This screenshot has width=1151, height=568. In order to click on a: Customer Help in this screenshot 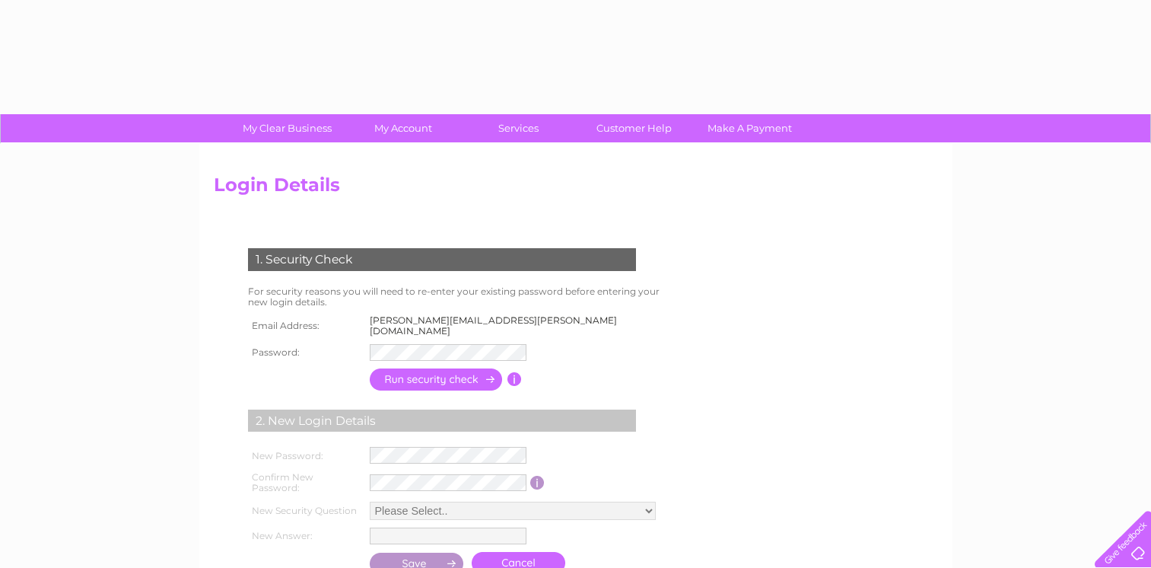, I will do `click(634, 128)`.